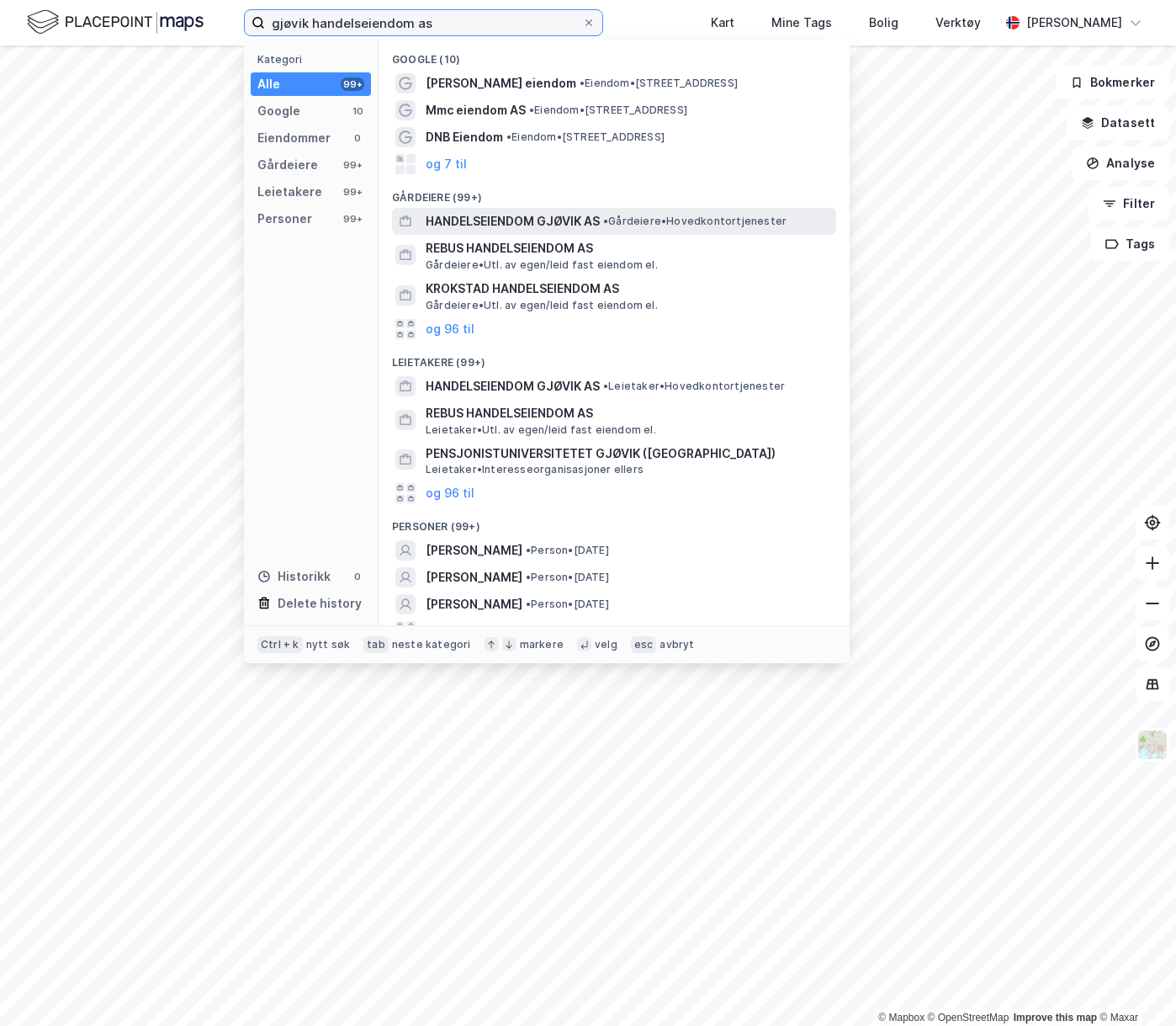  Describe the element at coordinates (268, 84) in the screenshot. I see `div: Alle` at that location.